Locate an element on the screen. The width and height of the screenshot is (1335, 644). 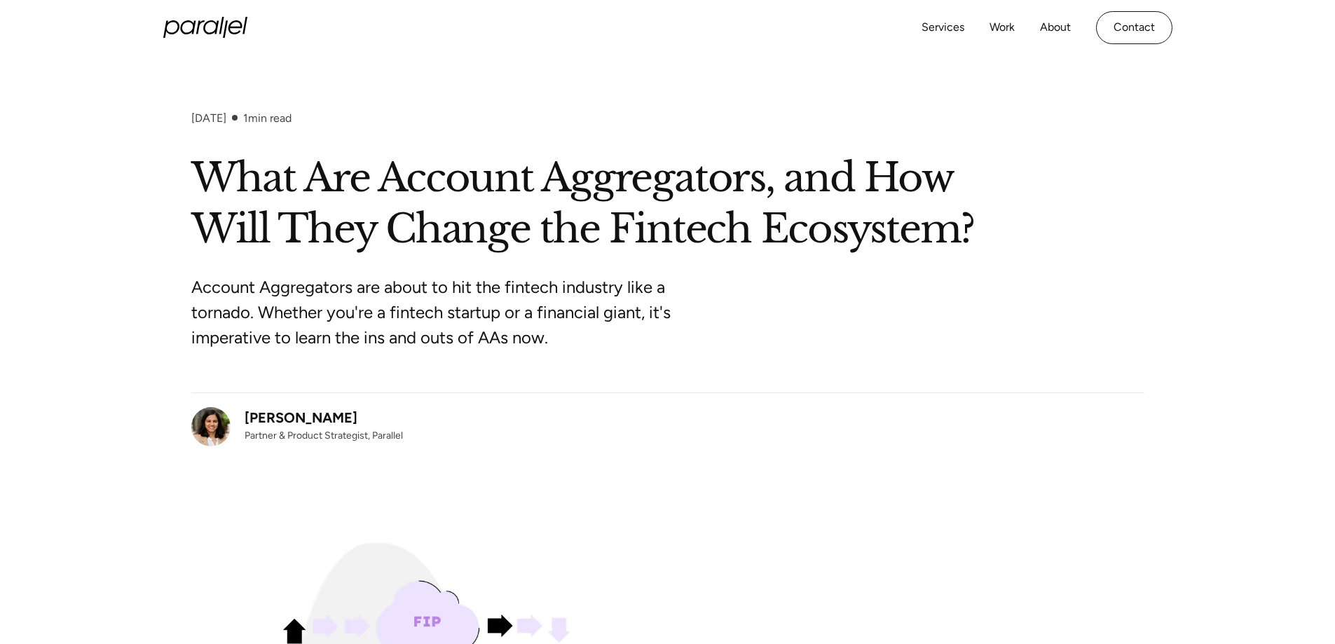
p: Account Aggregators are about to hit the fintech industry like a tornado. Whether you're a fintec... is located at coordinates (454, 313).